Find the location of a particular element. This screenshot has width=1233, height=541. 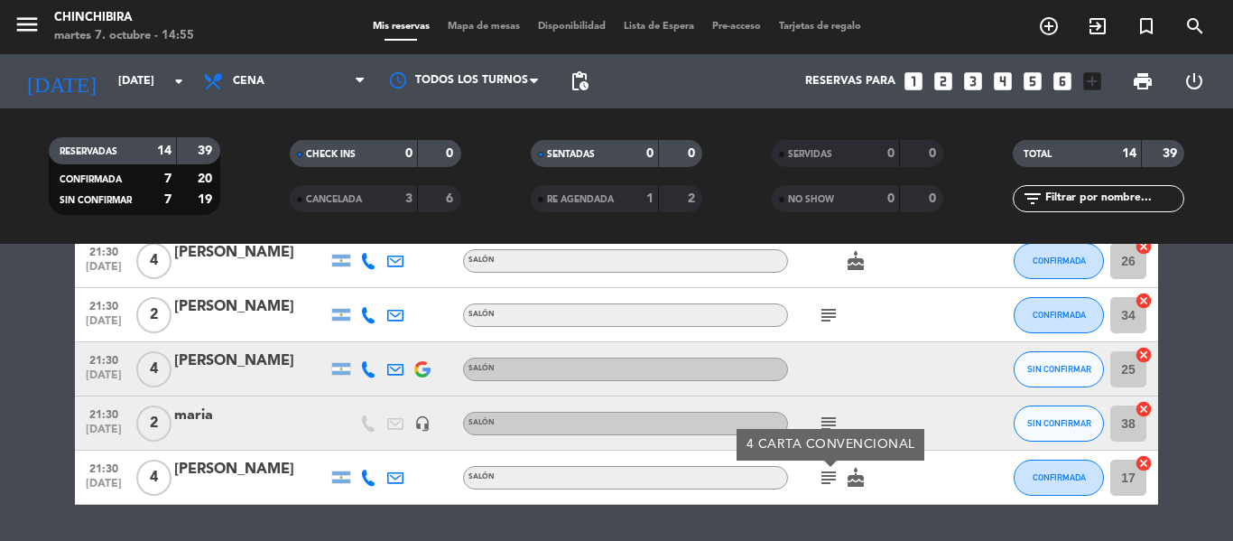

span: SENTADAS is located at coordinates (570, 154).